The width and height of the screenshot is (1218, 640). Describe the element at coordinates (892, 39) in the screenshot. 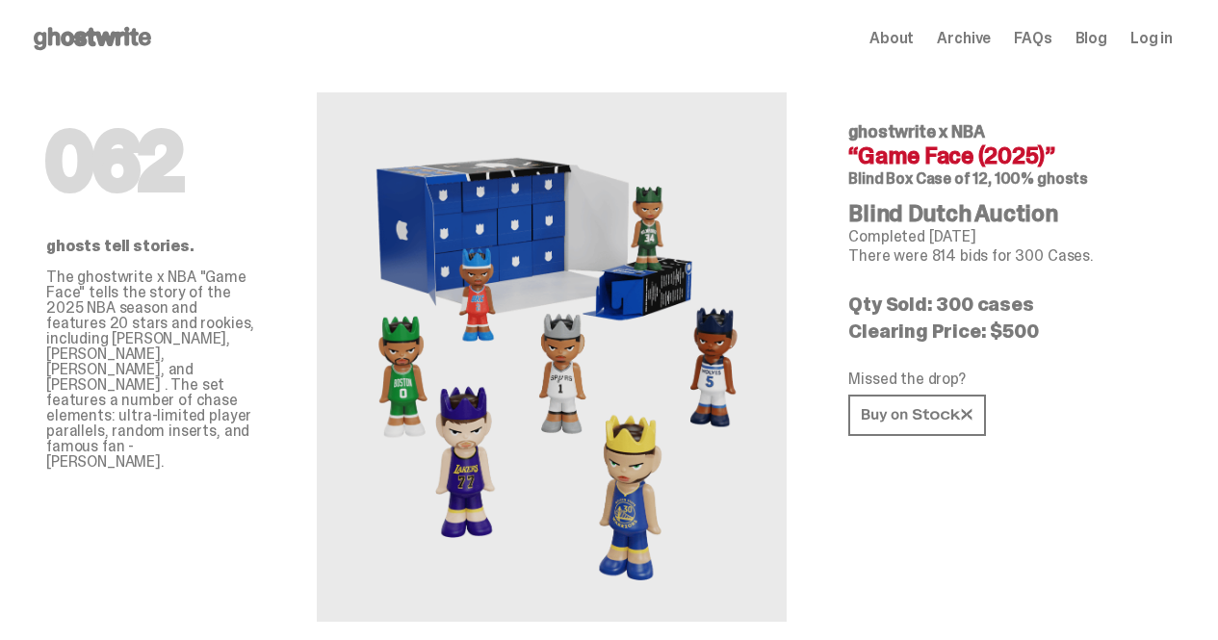

I see `span: About` at that location.